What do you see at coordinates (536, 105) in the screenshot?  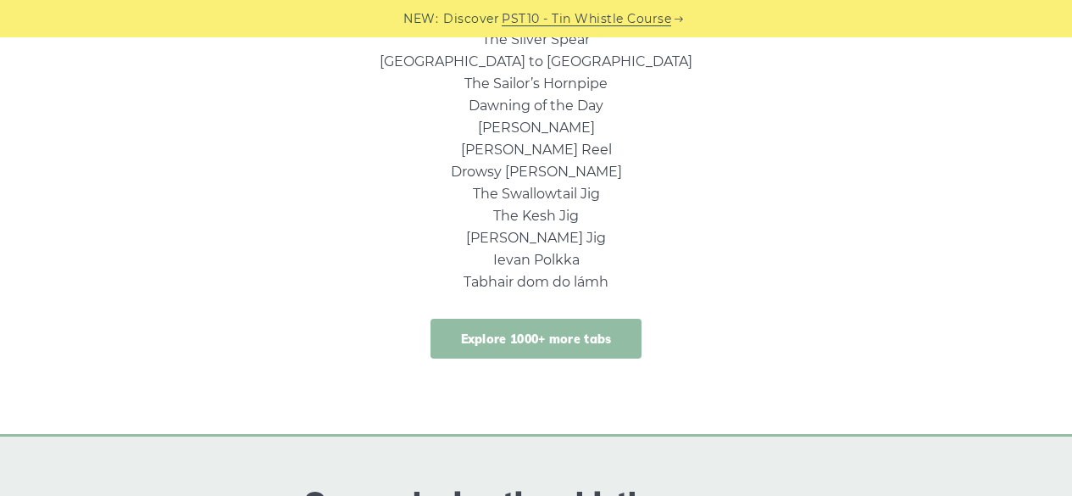 I see `a: Dawning of the Day` at bounding box center [536, 105].